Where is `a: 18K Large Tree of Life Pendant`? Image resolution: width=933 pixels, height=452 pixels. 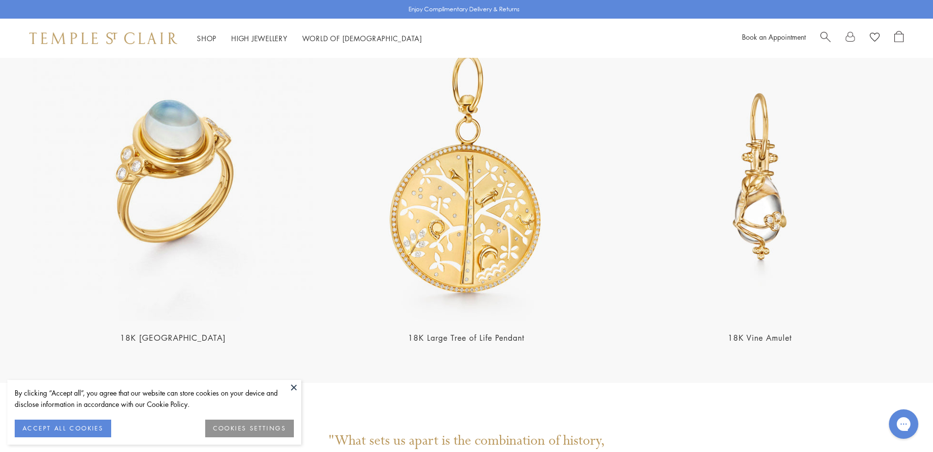
a: 18K Large Tree of Life Pendant is located at coordinates (466, 337).